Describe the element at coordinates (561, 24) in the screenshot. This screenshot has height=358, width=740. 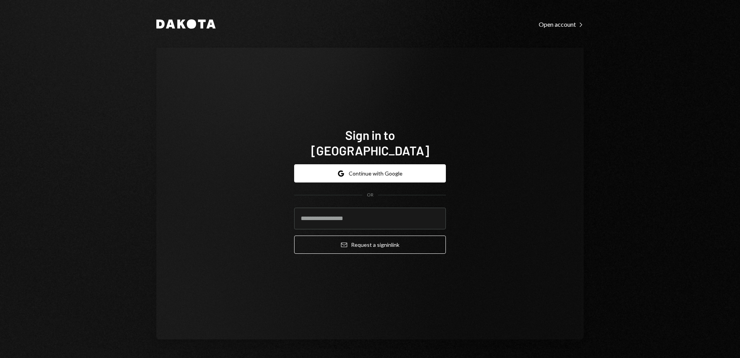
I see `a: Open account` at that location.